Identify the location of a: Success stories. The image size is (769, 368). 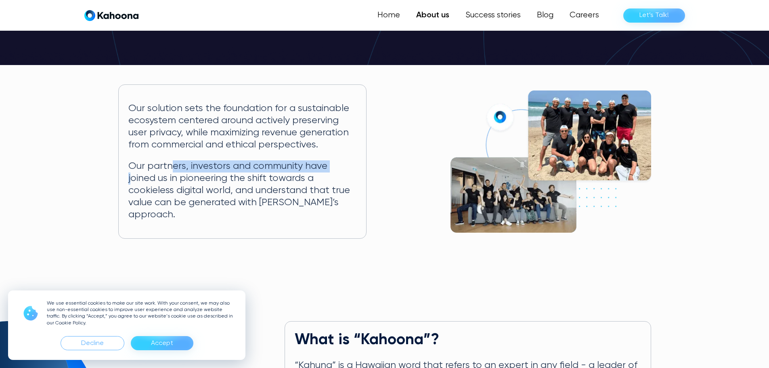
(493, 15).